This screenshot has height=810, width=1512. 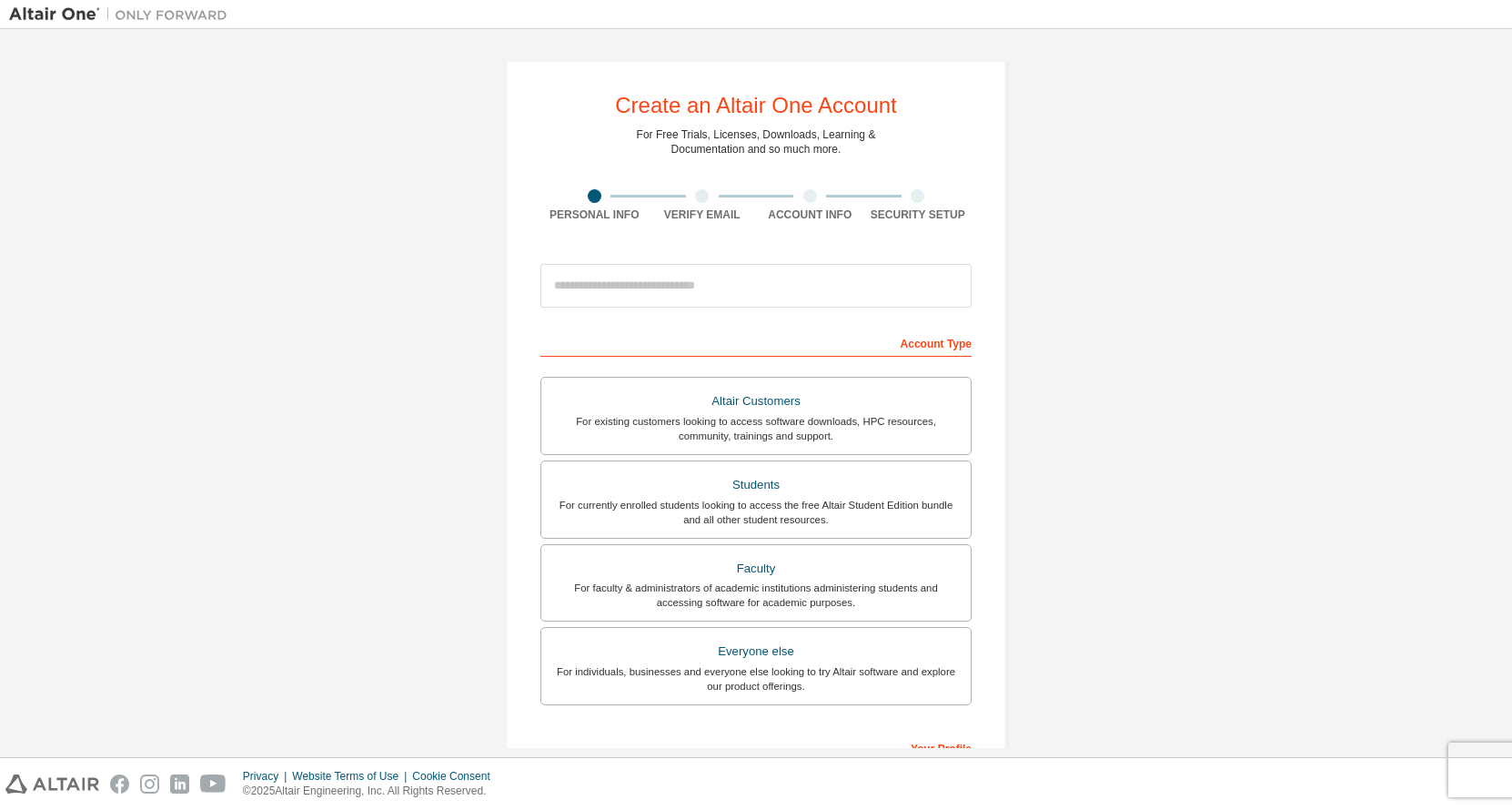 I want to click on div: Security Setup, so click(x=919, y=215).